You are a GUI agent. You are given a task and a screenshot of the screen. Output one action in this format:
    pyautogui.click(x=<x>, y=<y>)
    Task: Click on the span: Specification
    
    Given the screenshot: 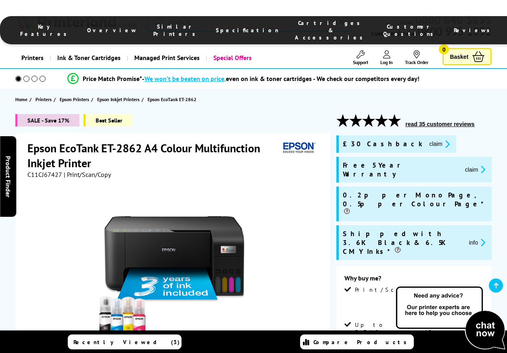 What is the action you would take?
    pyautogui.click(x=247, y=30)
    